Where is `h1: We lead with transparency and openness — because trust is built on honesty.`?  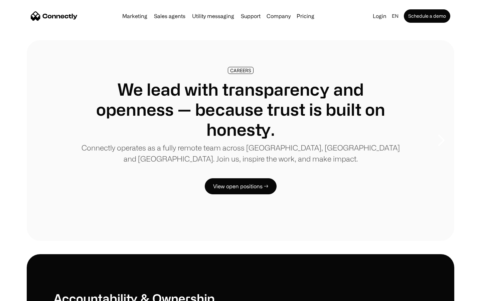
h1: We lead with transparency and openness — because trust is built on honesty. is located at coordinates (241, 109).